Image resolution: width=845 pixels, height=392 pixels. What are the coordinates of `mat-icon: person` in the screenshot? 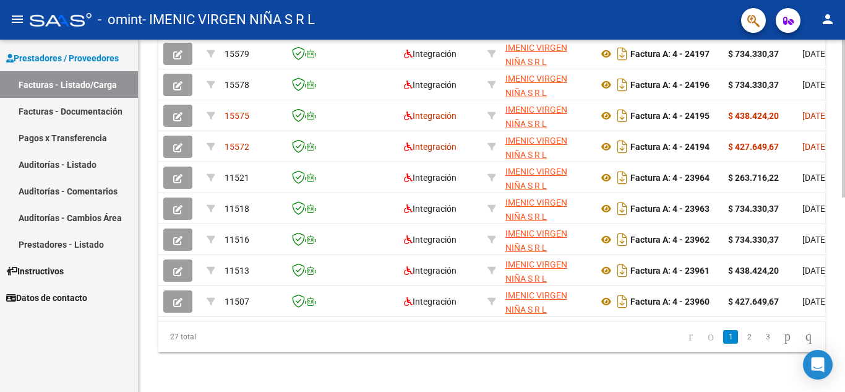 It's located at (828, 19).